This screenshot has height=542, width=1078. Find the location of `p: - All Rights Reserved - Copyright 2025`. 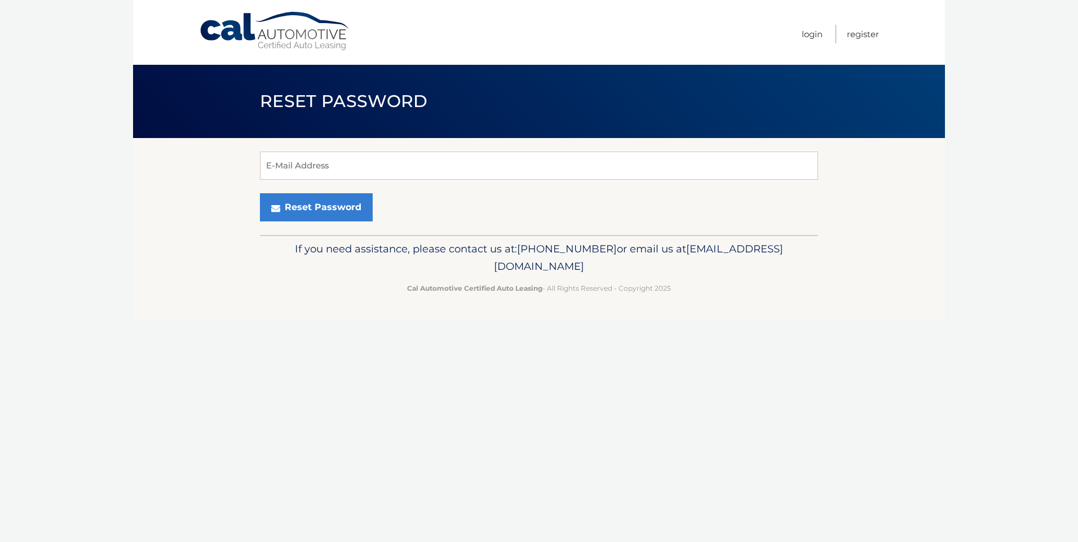

p: - All Rights Reserved - Copyright 2025 is located at coordinates (539, 288).